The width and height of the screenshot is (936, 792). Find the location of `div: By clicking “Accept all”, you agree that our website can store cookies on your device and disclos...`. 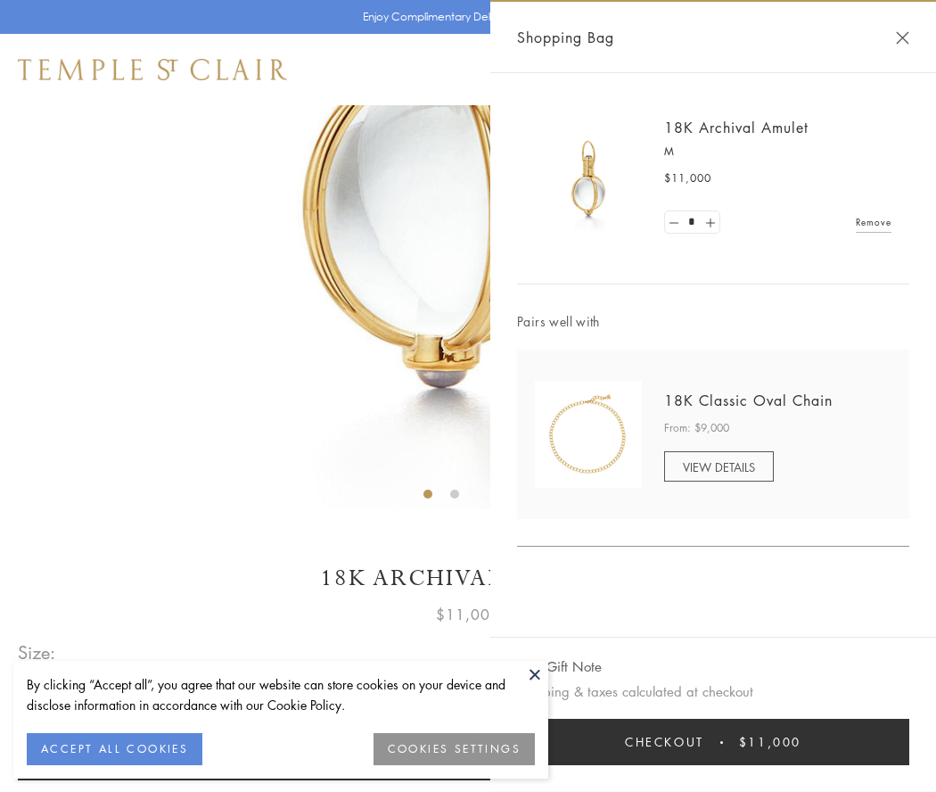

div: By clicking “Accept all”, you agree that our website can store cookies on your device and disclos... is located at coordinates (281, 695).